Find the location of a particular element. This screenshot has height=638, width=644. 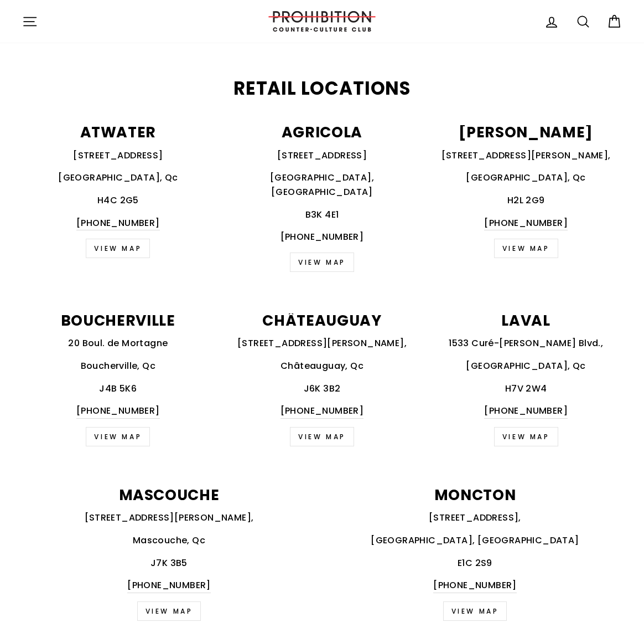

p: H7V 2W4 is located at coordinates (526, 389).